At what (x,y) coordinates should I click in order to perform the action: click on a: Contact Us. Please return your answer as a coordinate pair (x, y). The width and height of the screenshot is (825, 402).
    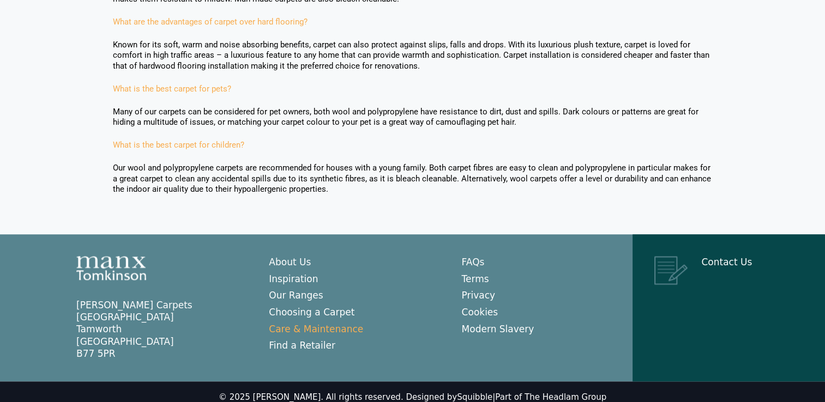
    Looking at the image, I should click on (726, 262).